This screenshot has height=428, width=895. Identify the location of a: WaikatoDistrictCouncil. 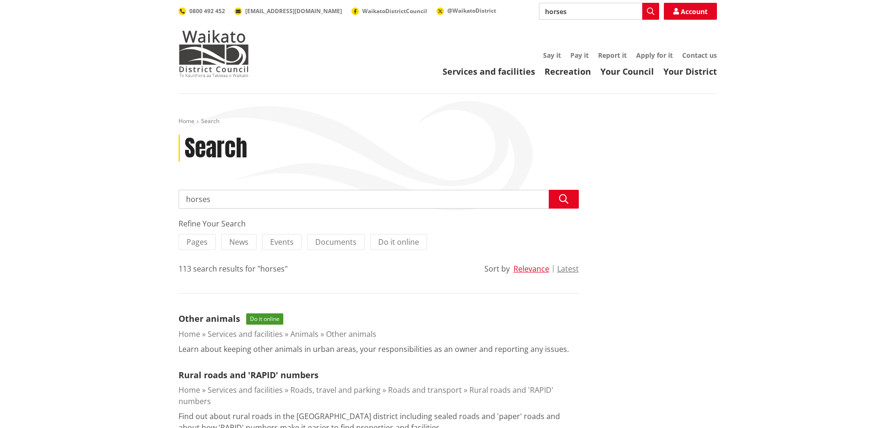
(389, 11).